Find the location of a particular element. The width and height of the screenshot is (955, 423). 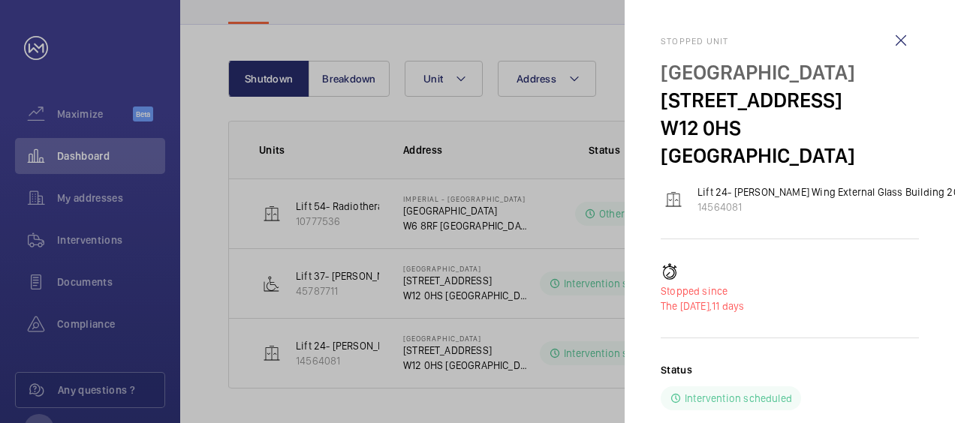

h2: Status is located at coordinates (677, 370).